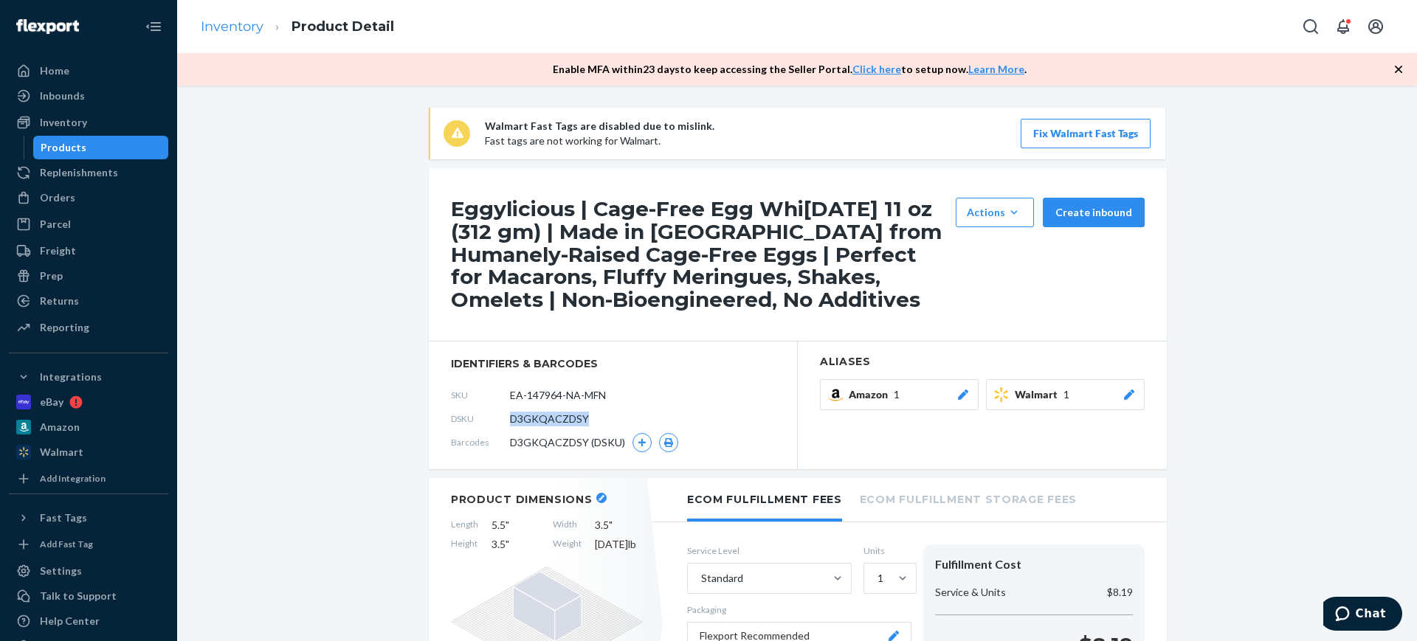 This screenshot has width=1417, height=641. I want to click on div: Returns, so click(59, 301).